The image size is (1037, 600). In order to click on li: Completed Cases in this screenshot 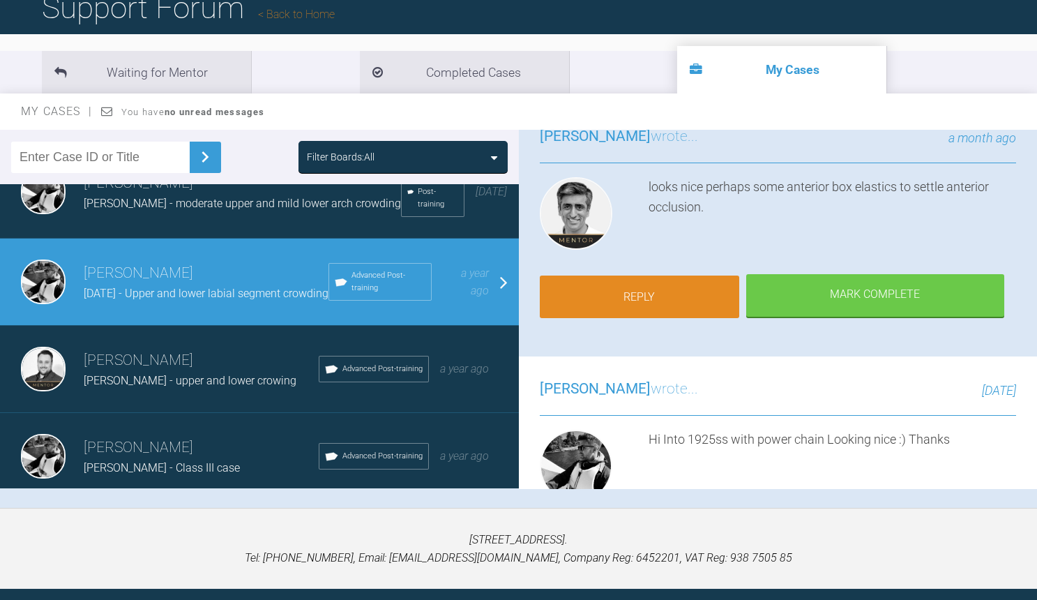, I will do `click(465, 72)`.